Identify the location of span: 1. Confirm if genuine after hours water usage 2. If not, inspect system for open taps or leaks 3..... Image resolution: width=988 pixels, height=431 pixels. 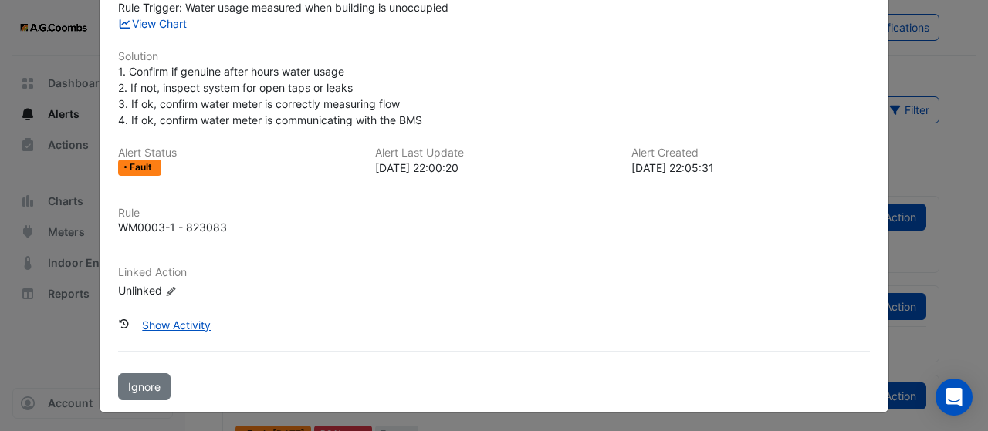
(270, 96).